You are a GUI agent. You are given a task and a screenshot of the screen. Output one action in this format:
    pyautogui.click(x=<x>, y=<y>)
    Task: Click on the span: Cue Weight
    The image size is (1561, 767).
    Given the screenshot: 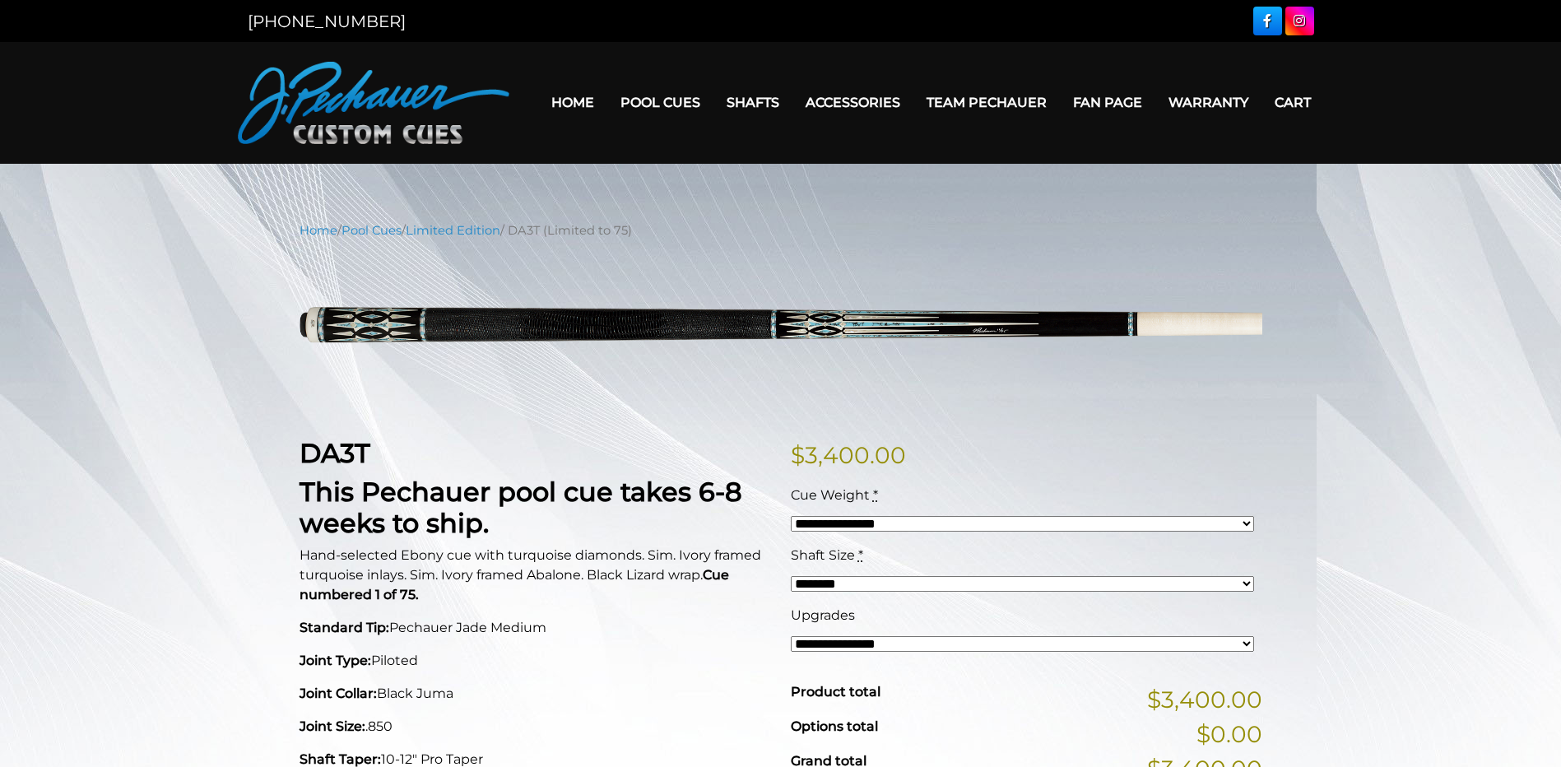 What is the action you would take?
    pyautogui.click(x=830, y=495)
    